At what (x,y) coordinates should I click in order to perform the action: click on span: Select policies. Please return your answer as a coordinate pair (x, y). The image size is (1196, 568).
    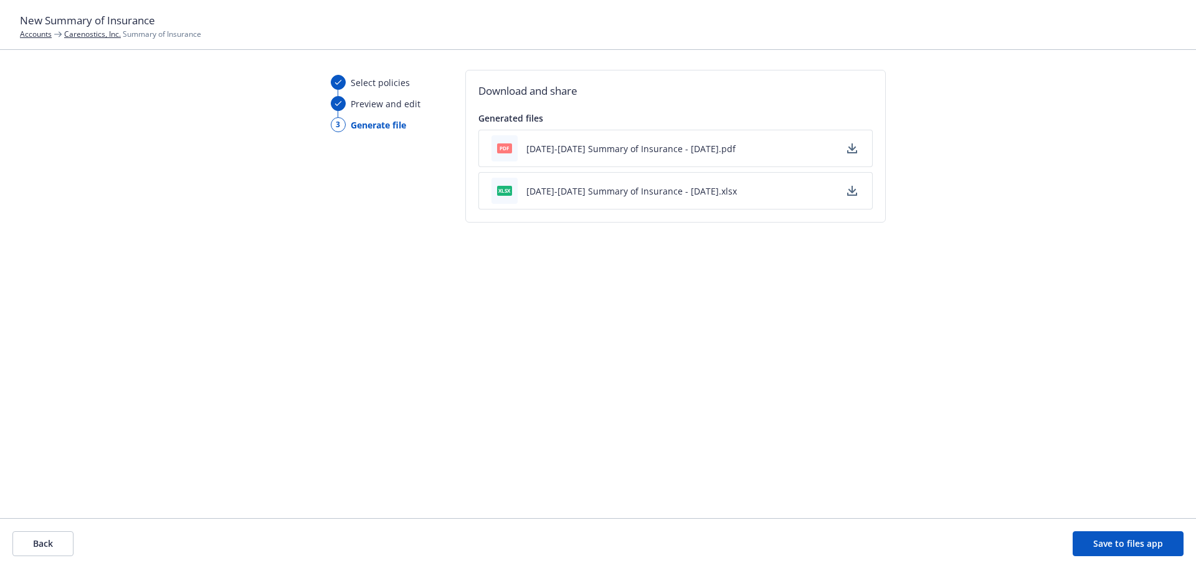
    Looking at the image, I should click on (380, 82).